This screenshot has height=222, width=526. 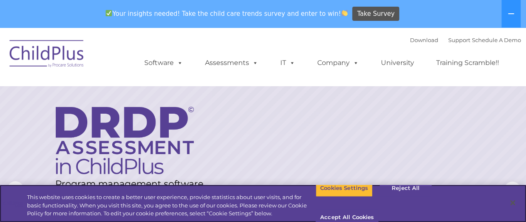 What do you see at coordinates (513, 203) in the screenshot?
I see `button: Close` at bounding box center [513, 203].